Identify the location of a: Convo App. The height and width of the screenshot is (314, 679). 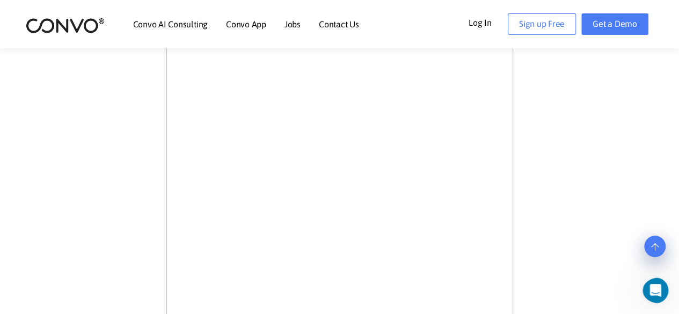
(246, 24).